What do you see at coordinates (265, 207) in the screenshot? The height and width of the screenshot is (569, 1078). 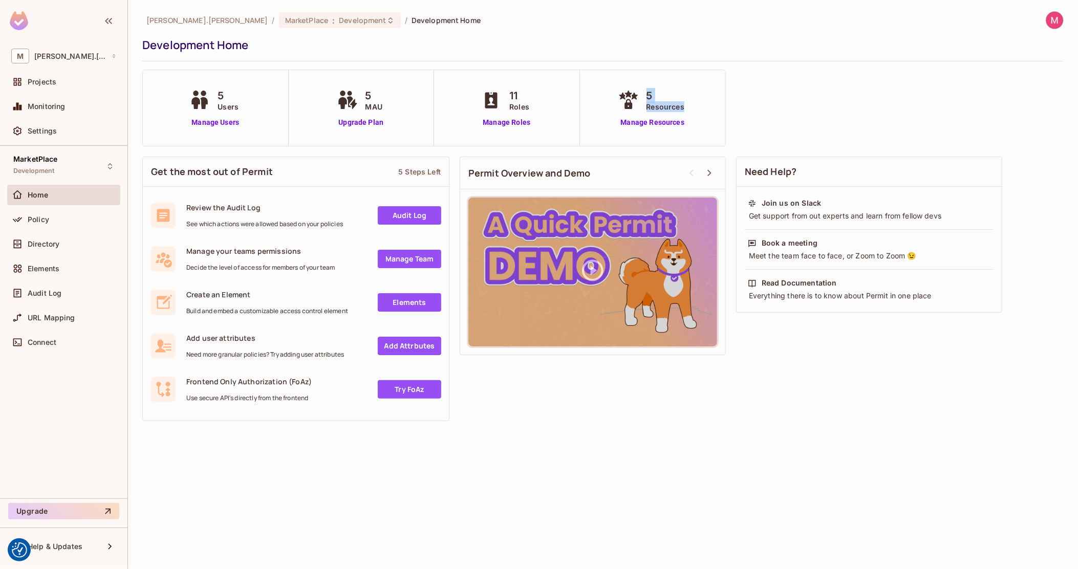 I see `span: Review the Audit Log` at bounding box center [265, 207].